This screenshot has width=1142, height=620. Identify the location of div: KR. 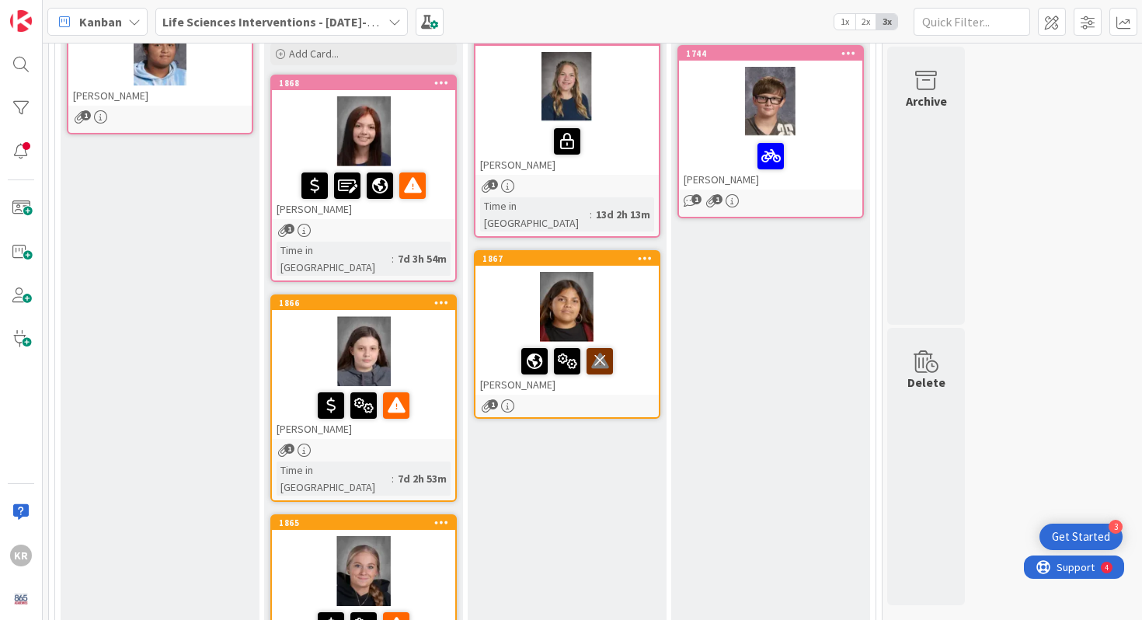
(21, 556).